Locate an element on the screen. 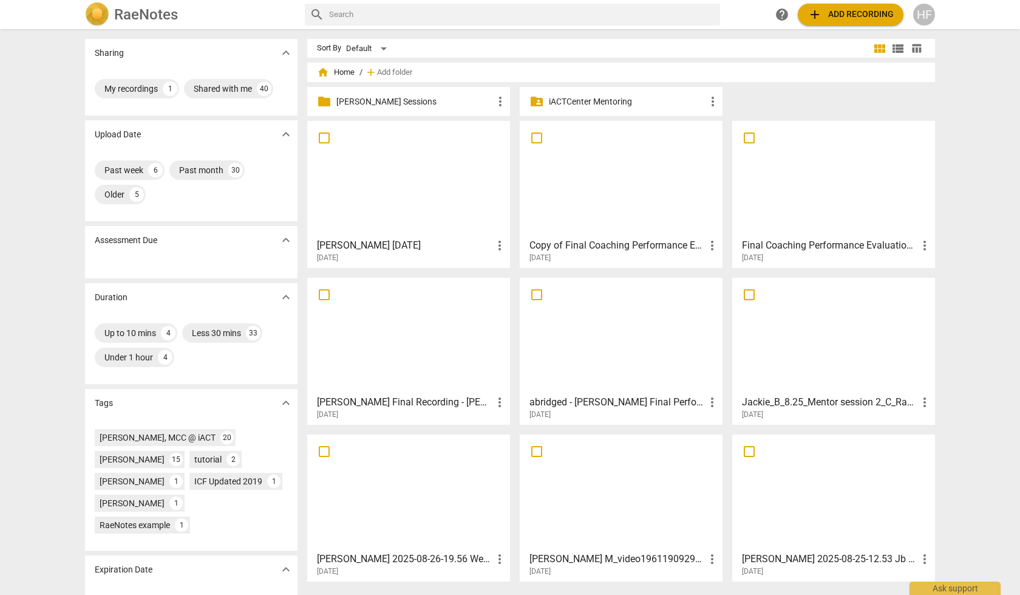 The width and height of the screenshot is (1020, 595). div: Default is located at coordinates (369, 49).